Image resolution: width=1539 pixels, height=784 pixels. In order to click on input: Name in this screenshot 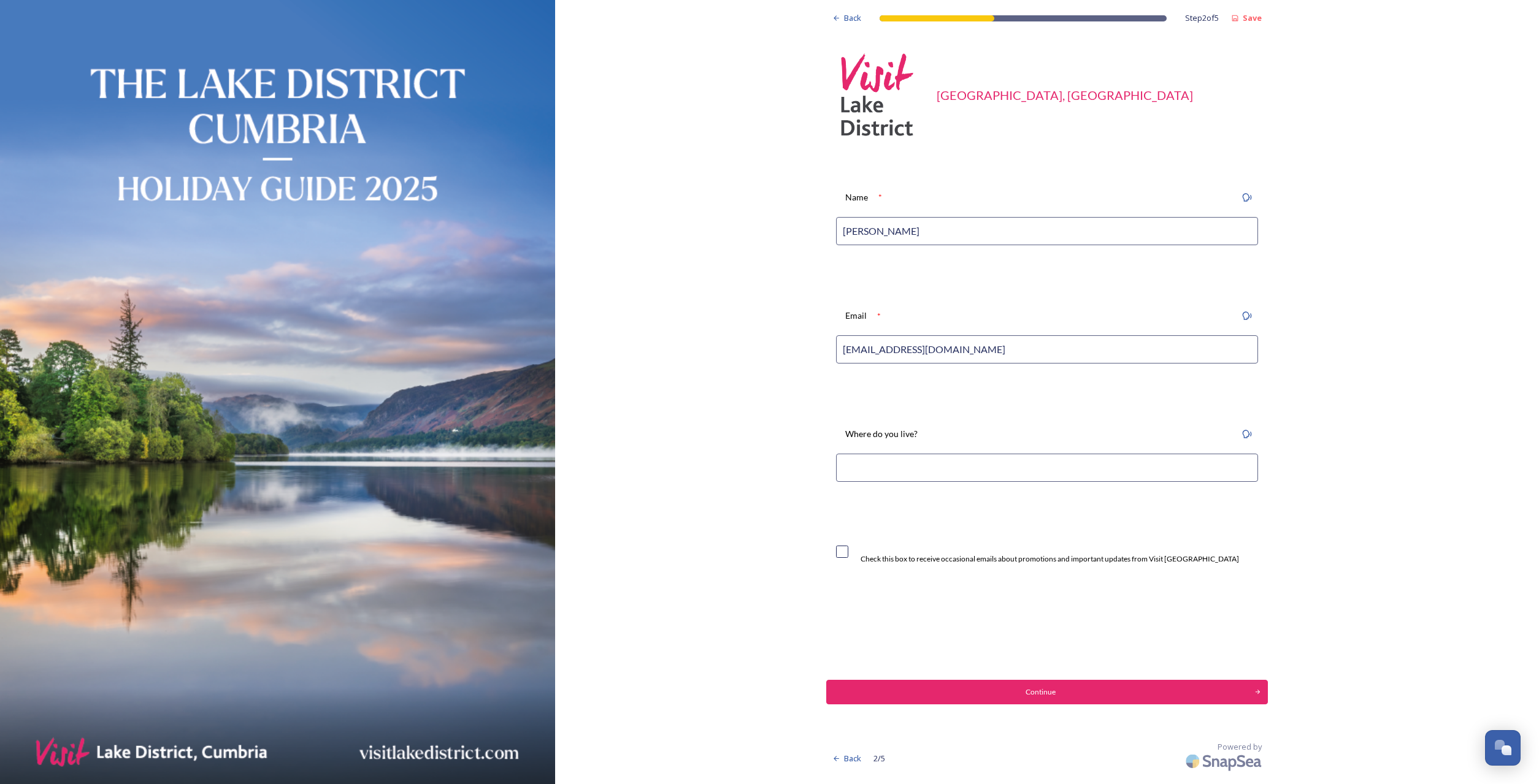, I will do `click(1046, 231)`.